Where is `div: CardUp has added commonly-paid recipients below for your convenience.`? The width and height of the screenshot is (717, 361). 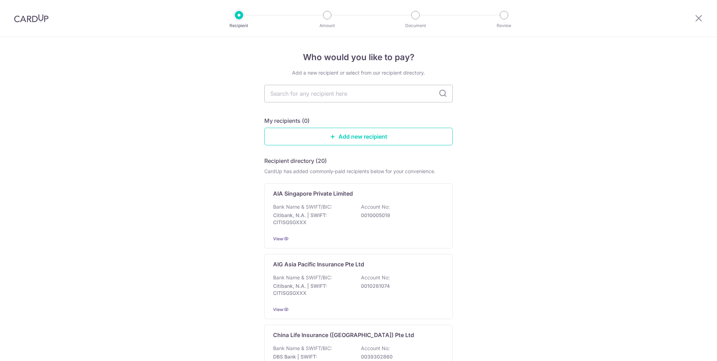
div: CardUp has added commonly-paid recipients below for your convenience. is located at coordinates (359, 171).